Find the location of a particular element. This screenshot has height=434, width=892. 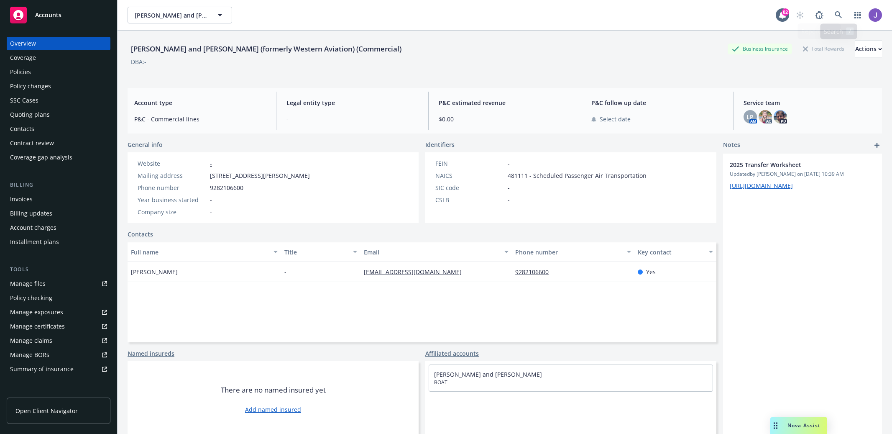

div: Installment plans is located at coordinates (34, 242).